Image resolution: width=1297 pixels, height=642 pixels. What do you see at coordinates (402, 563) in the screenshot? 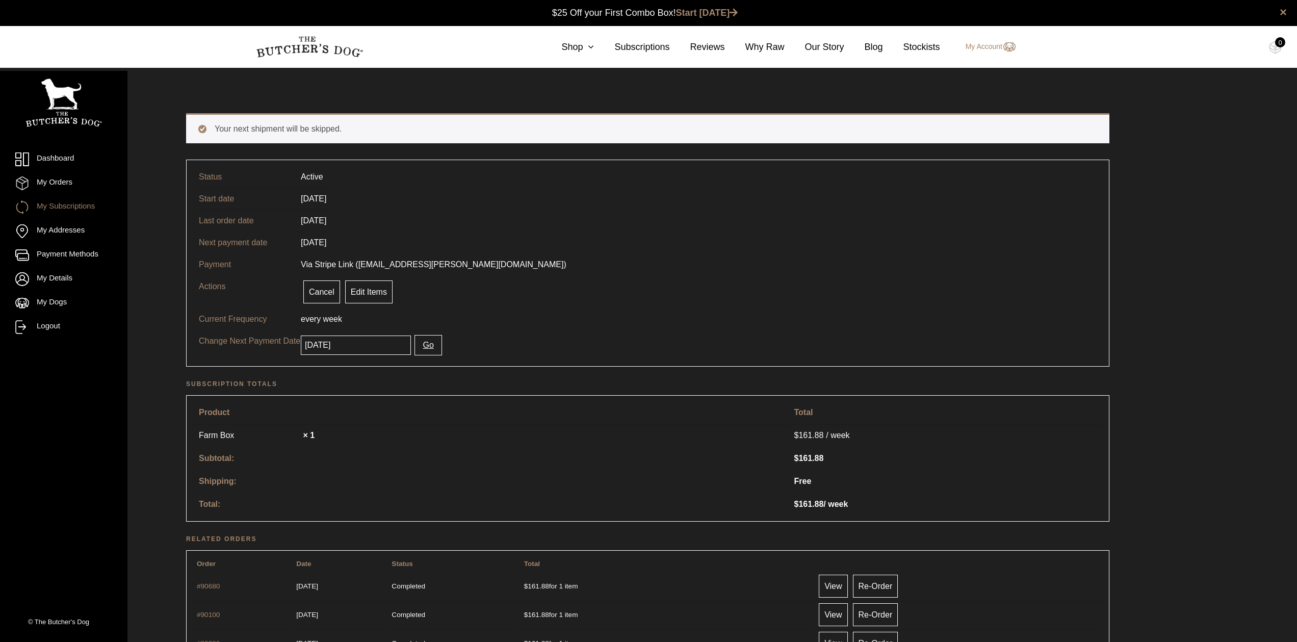
I see `span: Status` at bounding box center [402, 563].